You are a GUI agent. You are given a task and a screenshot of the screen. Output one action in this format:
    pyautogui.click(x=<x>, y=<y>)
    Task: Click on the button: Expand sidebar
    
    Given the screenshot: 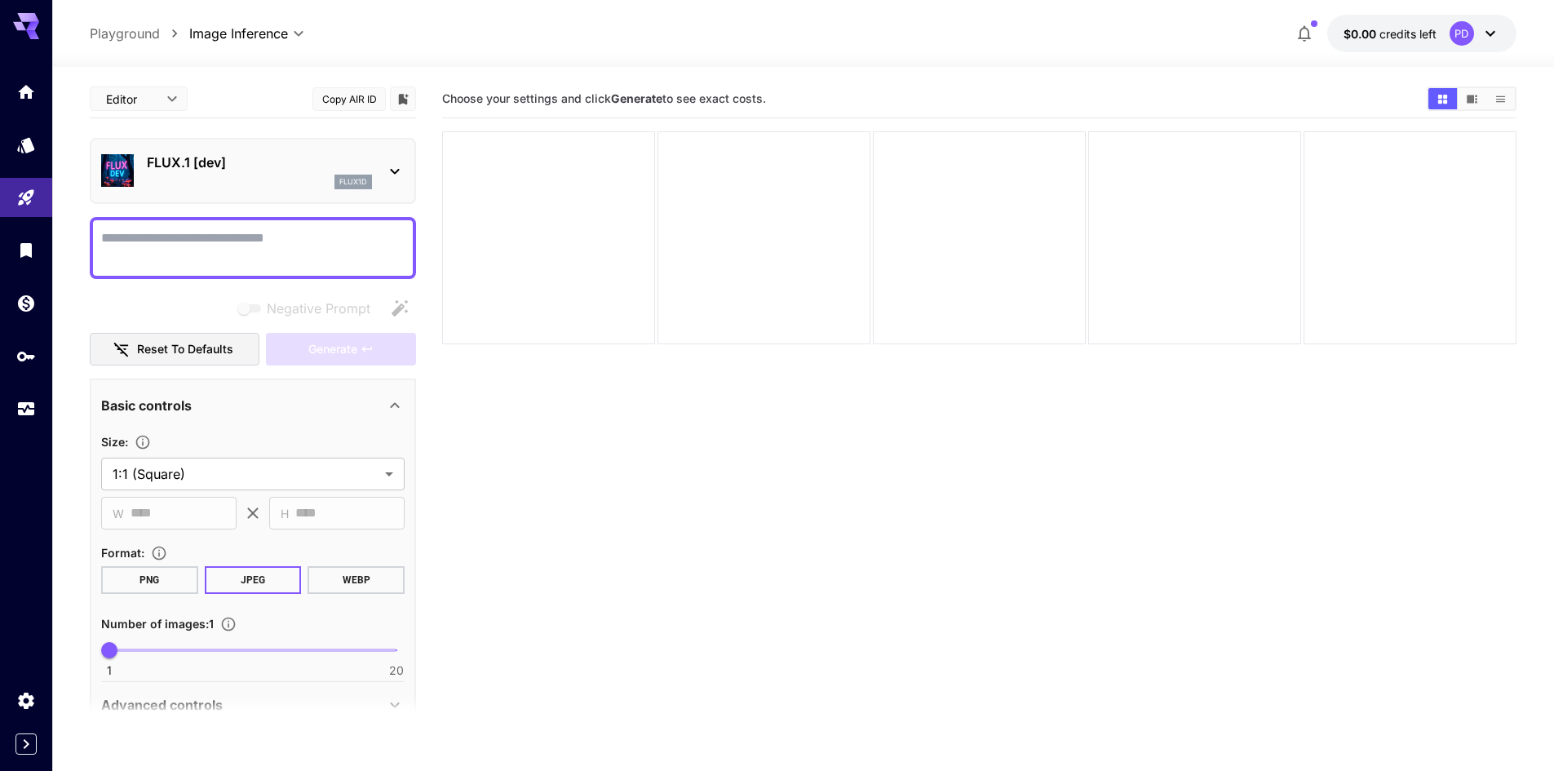 What is the action you would take?
    pyautogui.click(x=26, y=744)
    